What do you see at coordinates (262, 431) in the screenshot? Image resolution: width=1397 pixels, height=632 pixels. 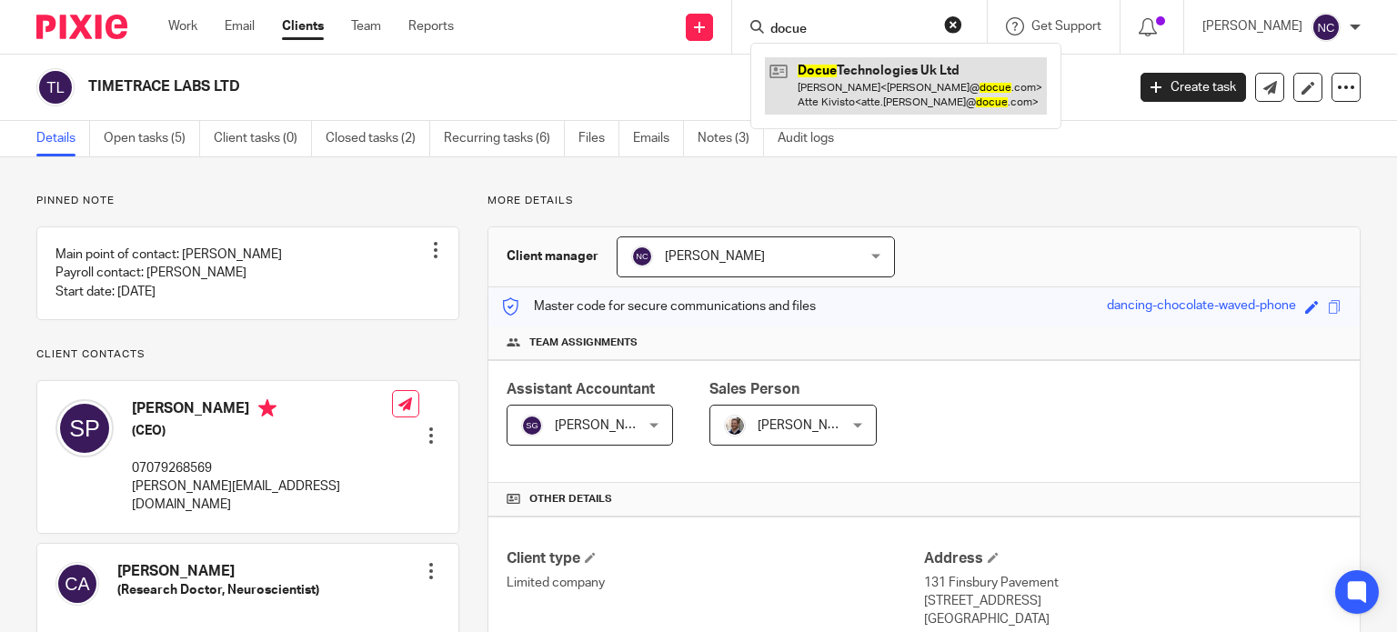 I see `h5: (CEO)` at bounding box center [262, 431].